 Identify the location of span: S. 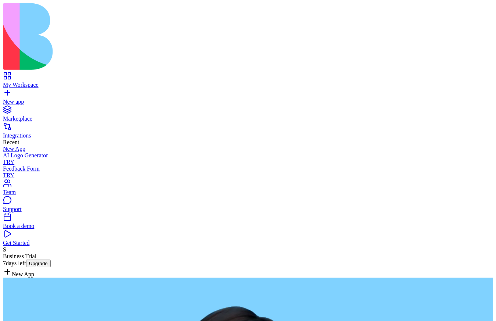
(4, 249).